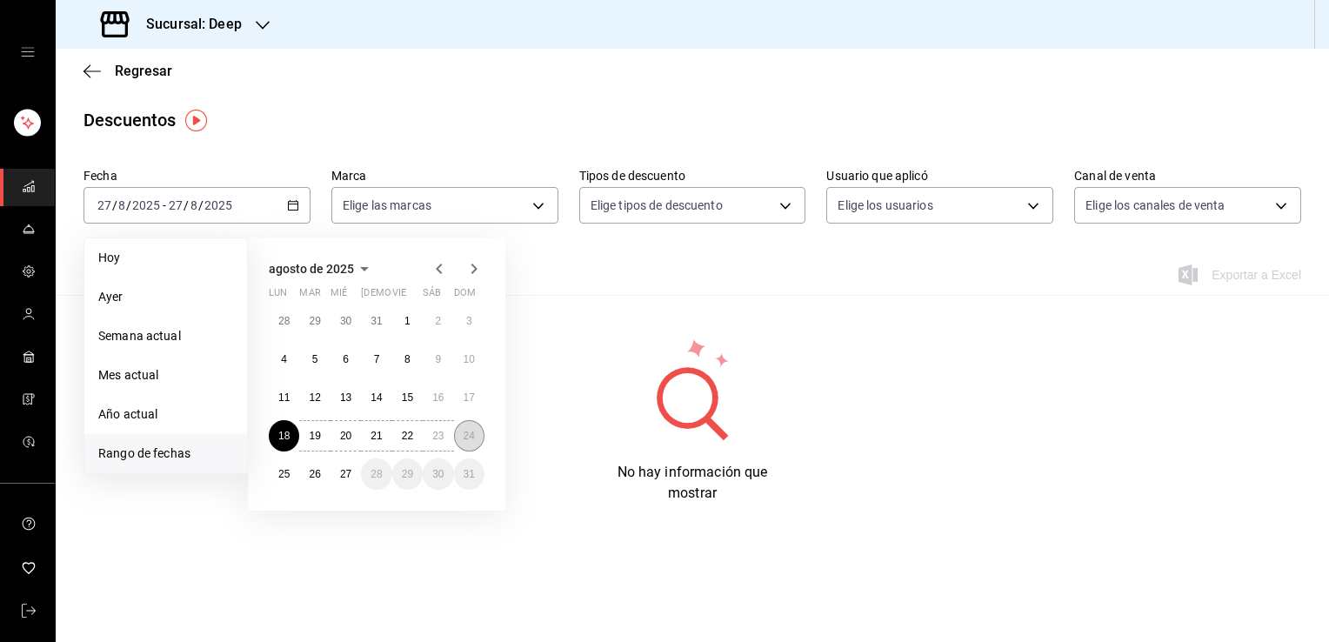 The width and height of the screenshot is (1329, 642). What do you see at coordinates (469, 398) in the screenshot?
I see `abbr: 17 de agosto de 2025` at bounding box center [469, 398].